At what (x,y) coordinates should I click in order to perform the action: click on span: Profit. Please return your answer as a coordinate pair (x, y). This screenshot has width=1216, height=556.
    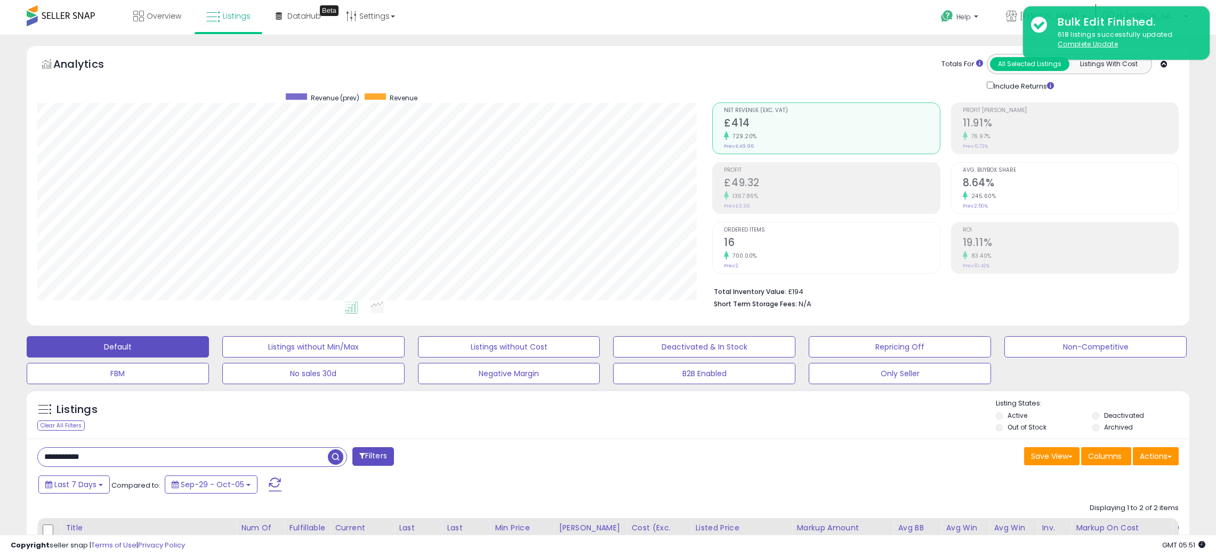
    Looking at the image, I should click on (832, 170).